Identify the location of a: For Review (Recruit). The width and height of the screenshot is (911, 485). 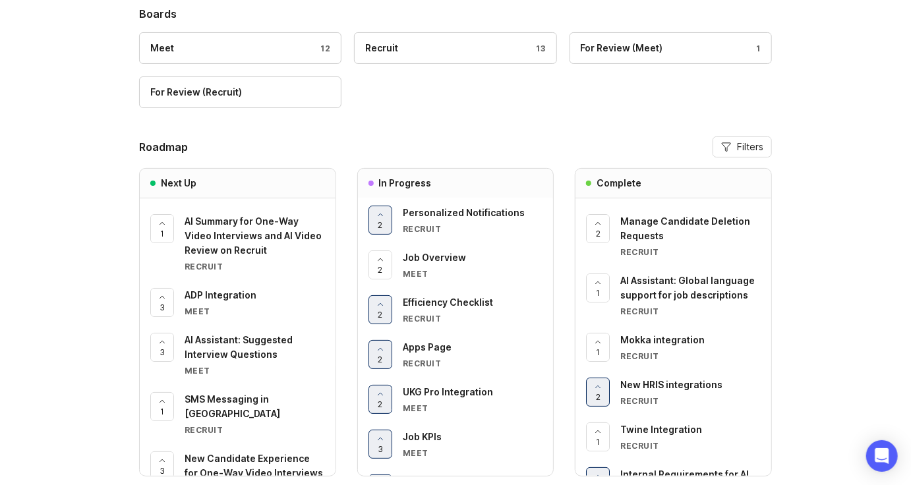
(240, 92).